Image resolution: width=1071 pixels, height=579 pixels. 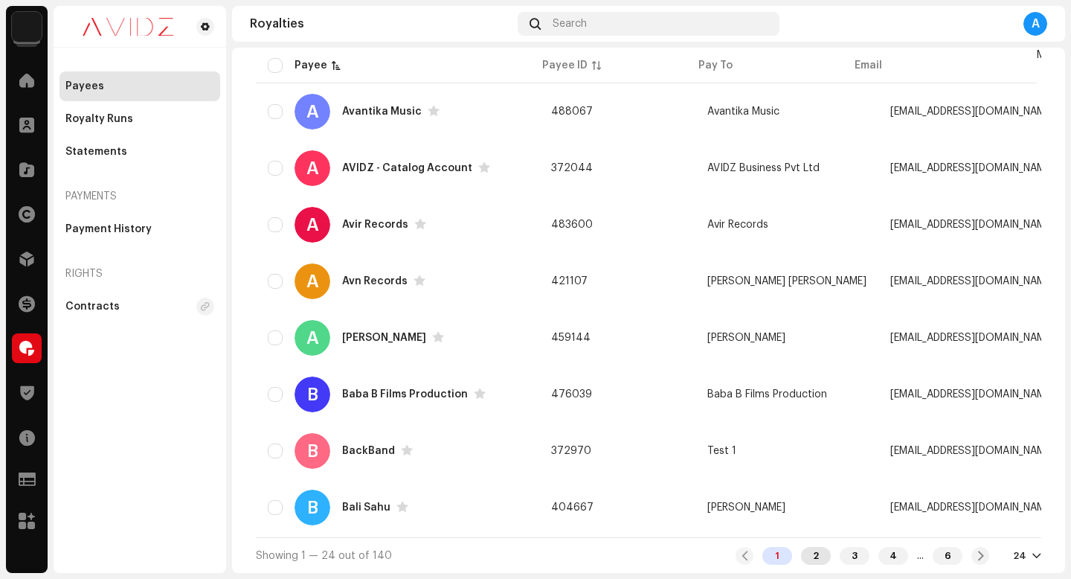 What do you see at coordinates (571, 394) in the screenshot?
I see `span: 476039` at bounding box center [571, 394].